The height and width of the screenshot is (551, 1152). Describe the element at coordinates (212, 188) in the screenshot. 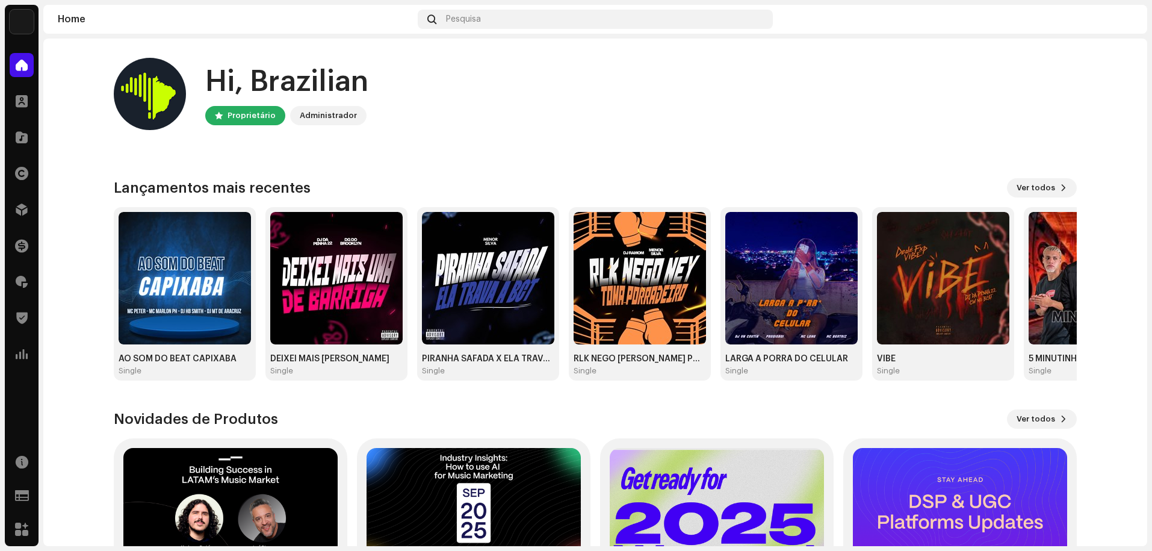

I see `h3: Lançamentos mais recentes` at that location.